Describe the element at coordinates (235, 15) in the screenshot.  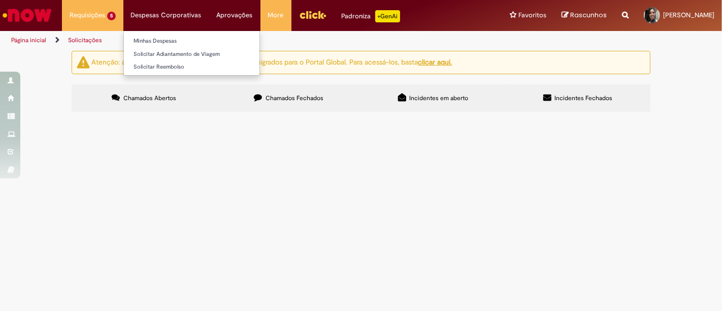
I see `span: Aprovações` at that location.